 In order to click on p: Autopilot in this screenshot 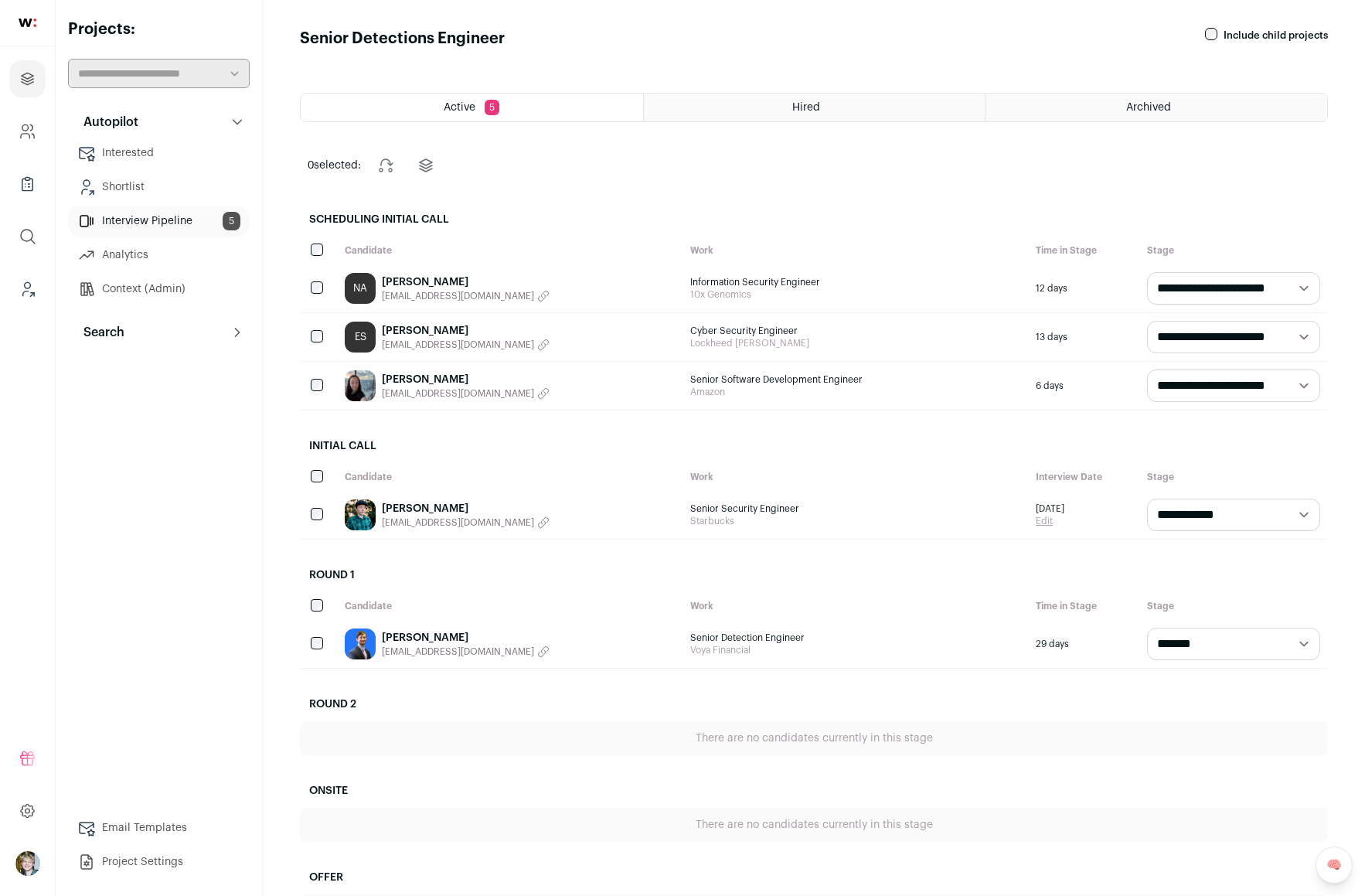, I will do `click(106, 122)`.